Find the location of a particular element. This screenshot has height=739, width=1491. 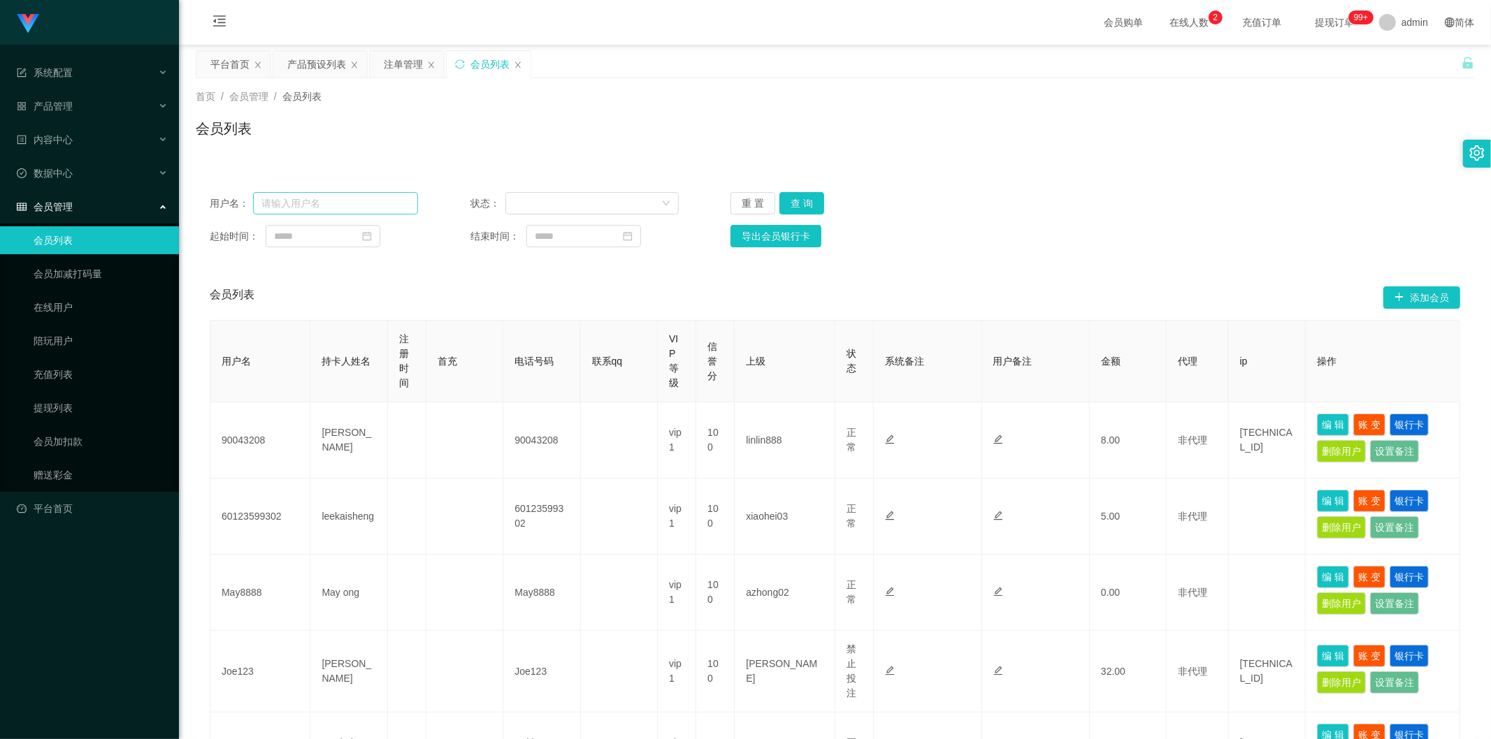

button: 导出会员银行卡 is located at coordinates (776, 236).